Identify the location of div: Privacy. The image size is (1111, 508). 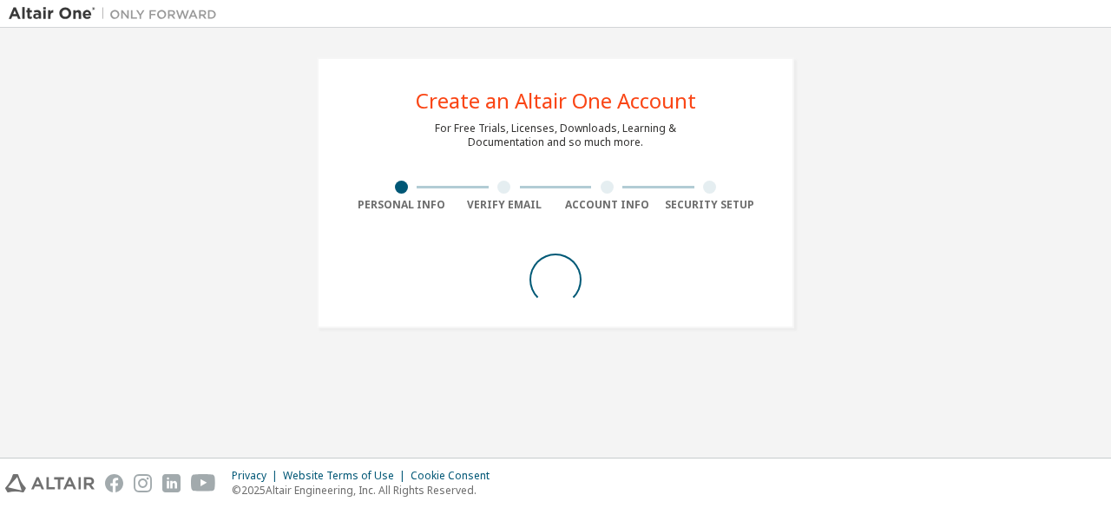
(257, 476).